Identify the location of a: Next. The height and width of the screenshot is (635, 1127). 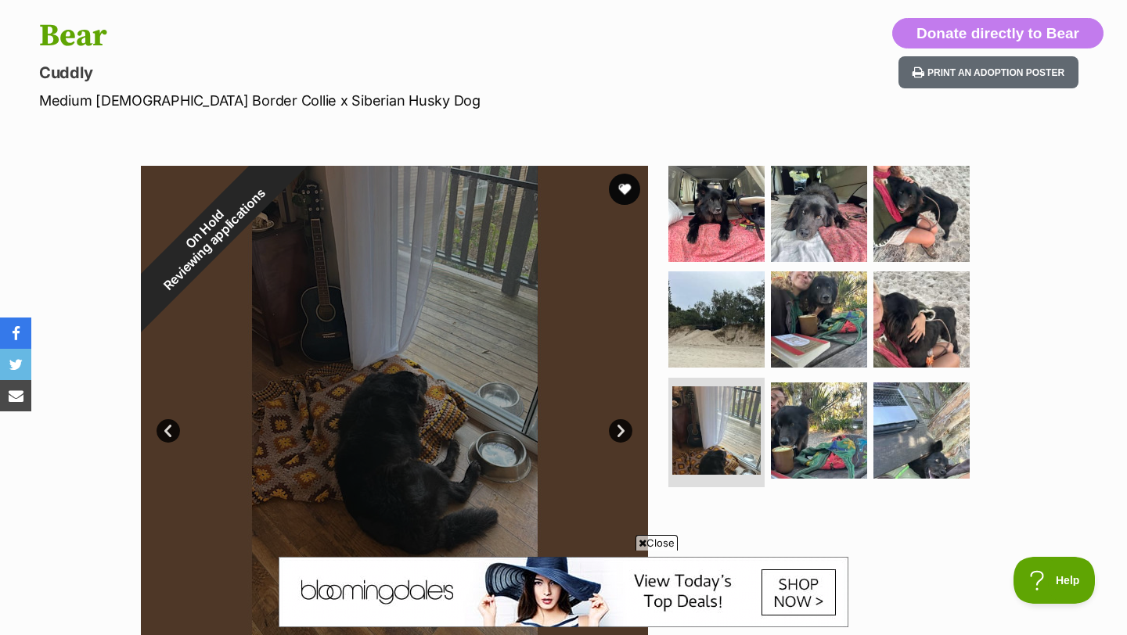
(621, 431).